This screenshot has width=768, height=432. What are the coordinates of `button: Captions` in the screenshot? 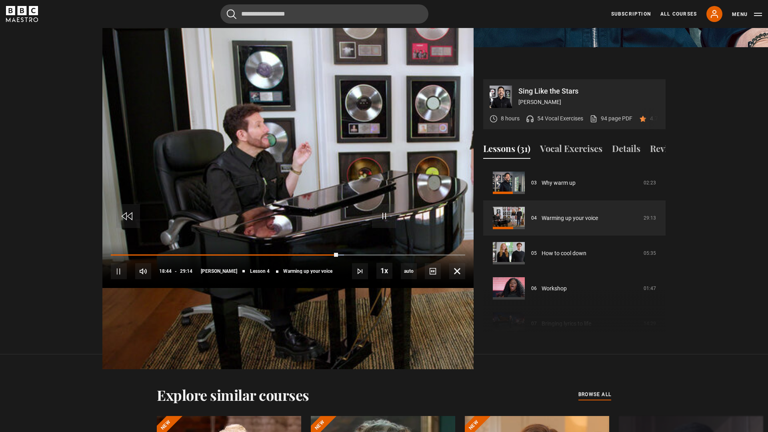 It's located at (433, 271).